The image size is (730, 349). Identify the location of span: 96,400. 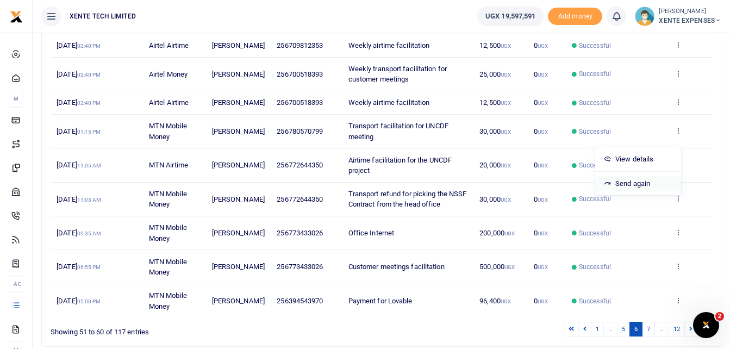
(495, 301).